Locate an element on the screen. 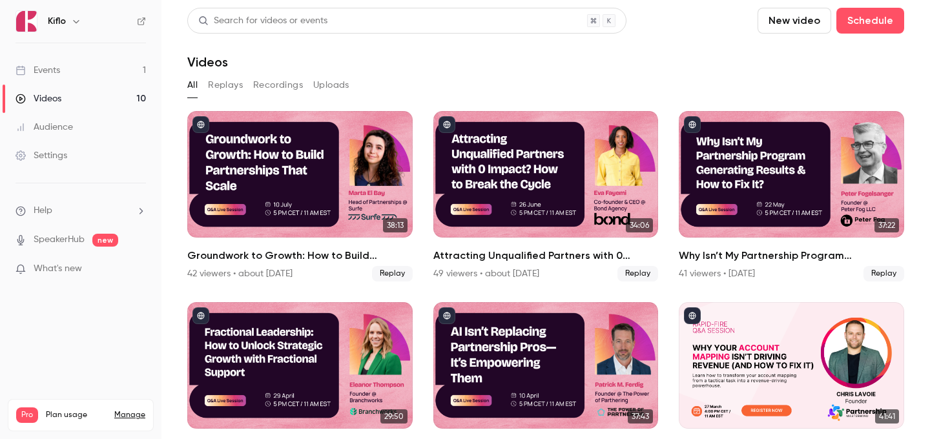 The height and width of the screenshot is (439, 930). span: Plan usage is located at coordinates (76, 415).